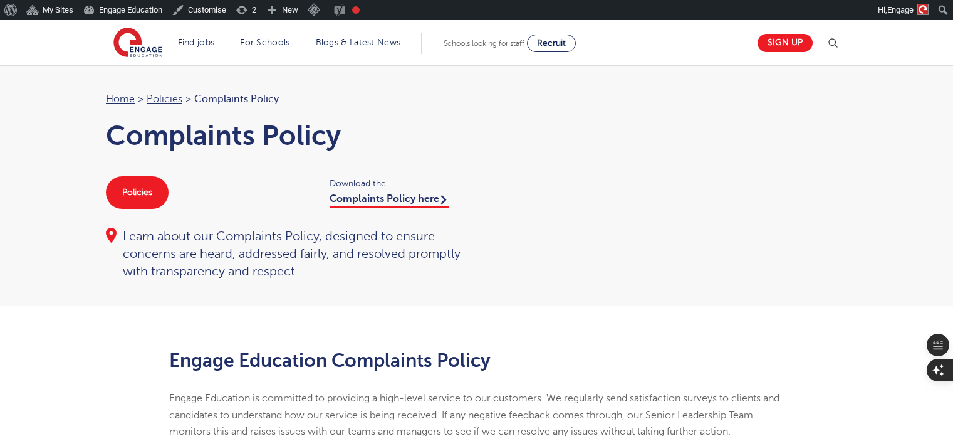 This screenshot has width=953, height=436. I want to click on a: For Schools, so click(265, 42).